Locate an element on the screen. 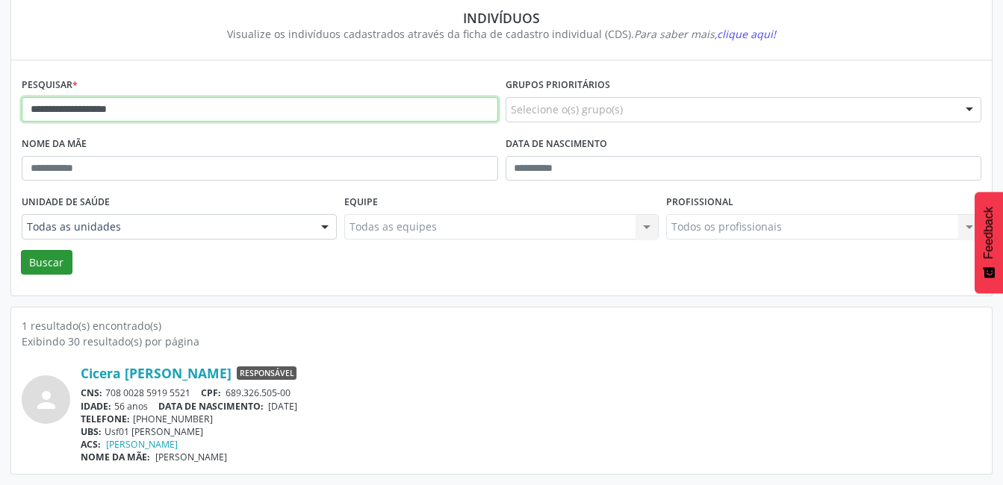 This screenshot has height=485, width=1003. div: Indivíduos is located at coordinates (501, 18).